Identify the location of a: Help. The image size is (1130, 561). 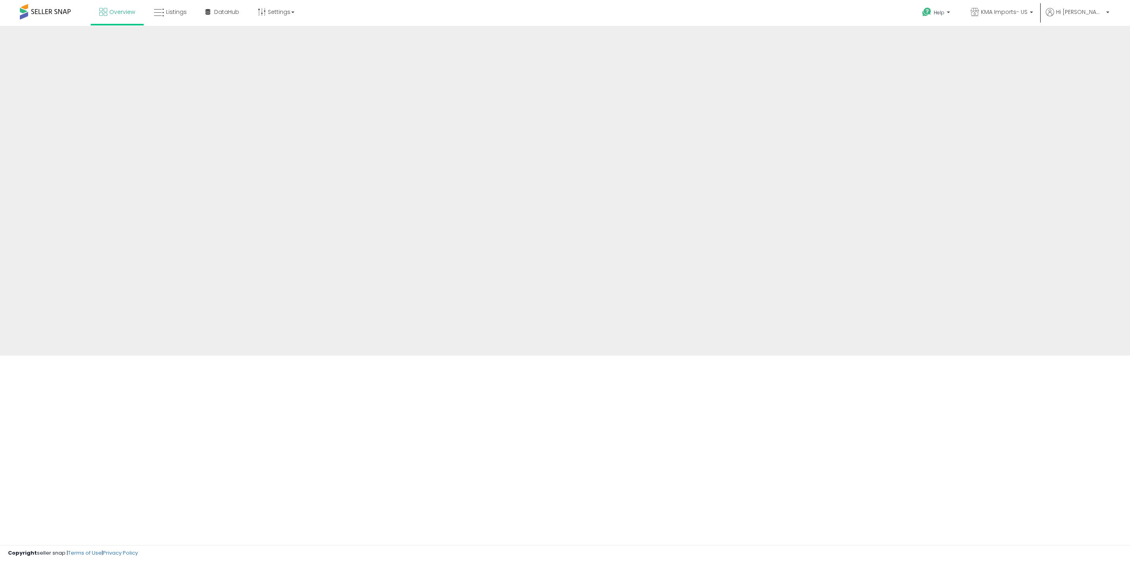
(937, 14).